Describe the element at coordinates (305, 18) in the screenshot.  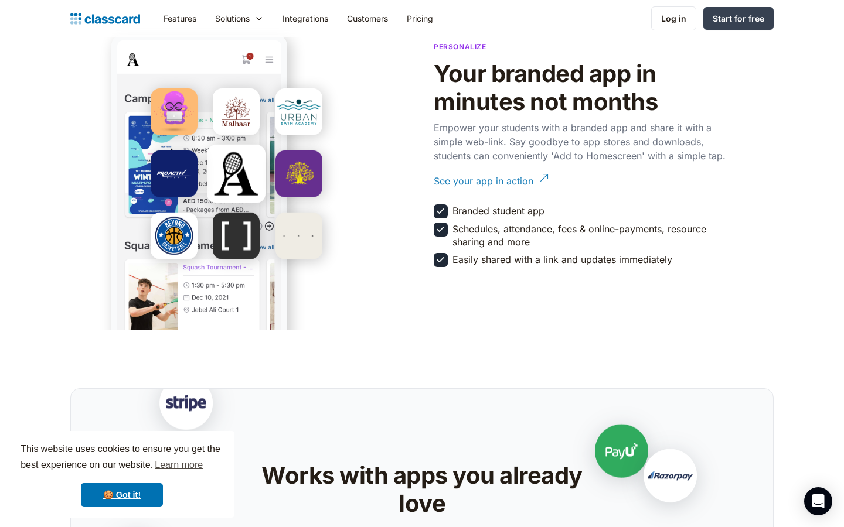
I see `a: Integrations` at that location.